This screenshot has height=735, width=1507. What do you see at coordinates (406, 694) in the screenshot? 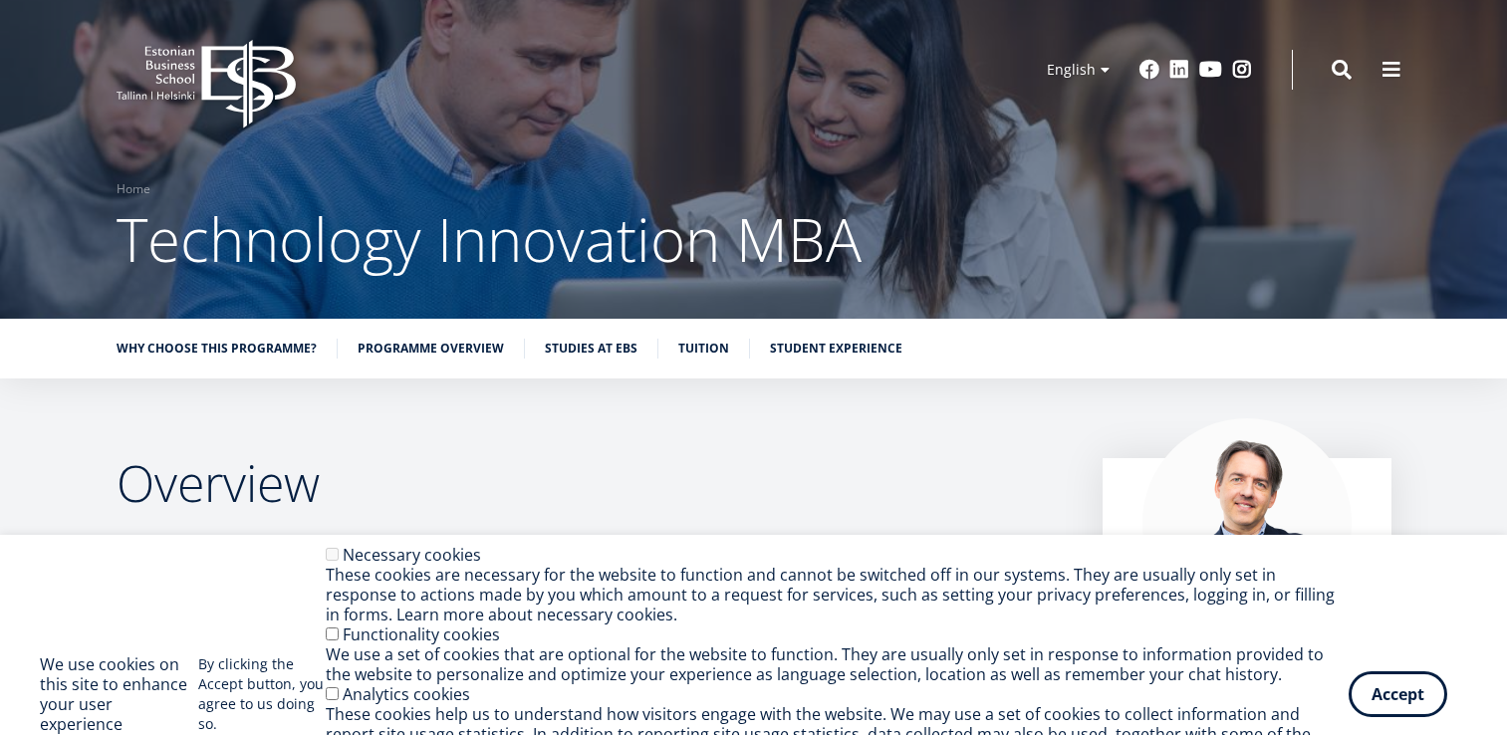
I see `label: Analytics cookies` at bounding box center [406, 694].